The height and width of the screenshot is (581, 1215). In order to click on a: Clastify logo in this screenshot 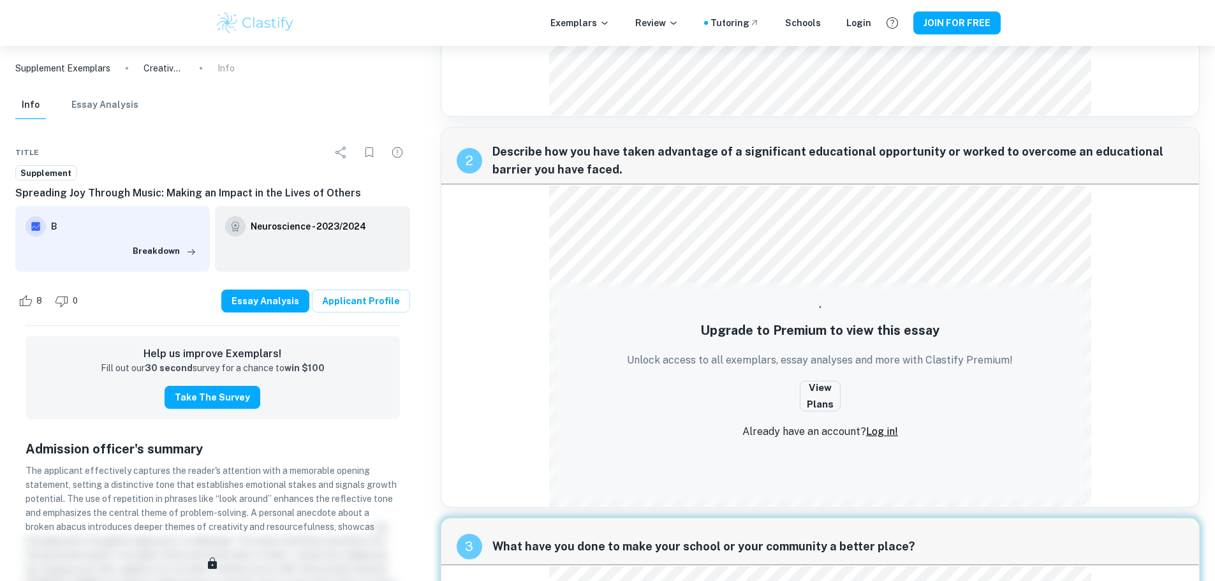, I will do `click(255, 23)`.